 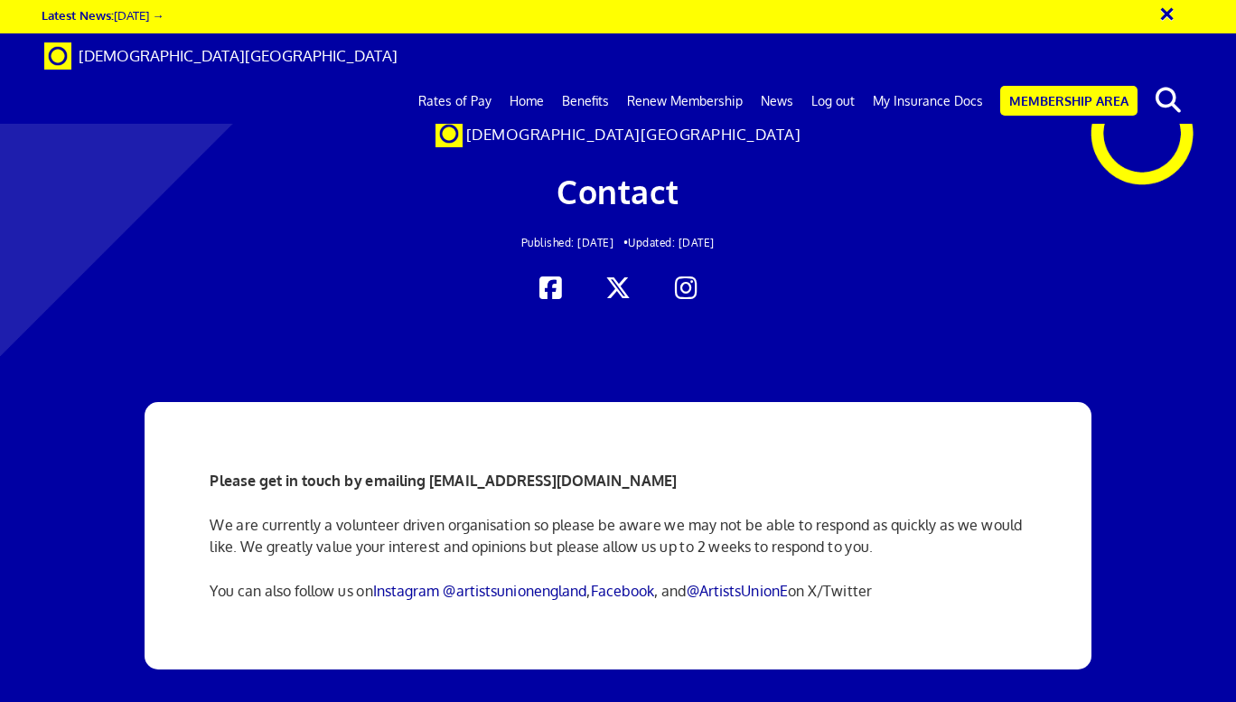 What do you see at coordinates (617, 536) in the screenshot?
I see `p: We are currently a volunteer driven organisation so please be aware we may not be able to respond...` at bounding box center [617, 536].